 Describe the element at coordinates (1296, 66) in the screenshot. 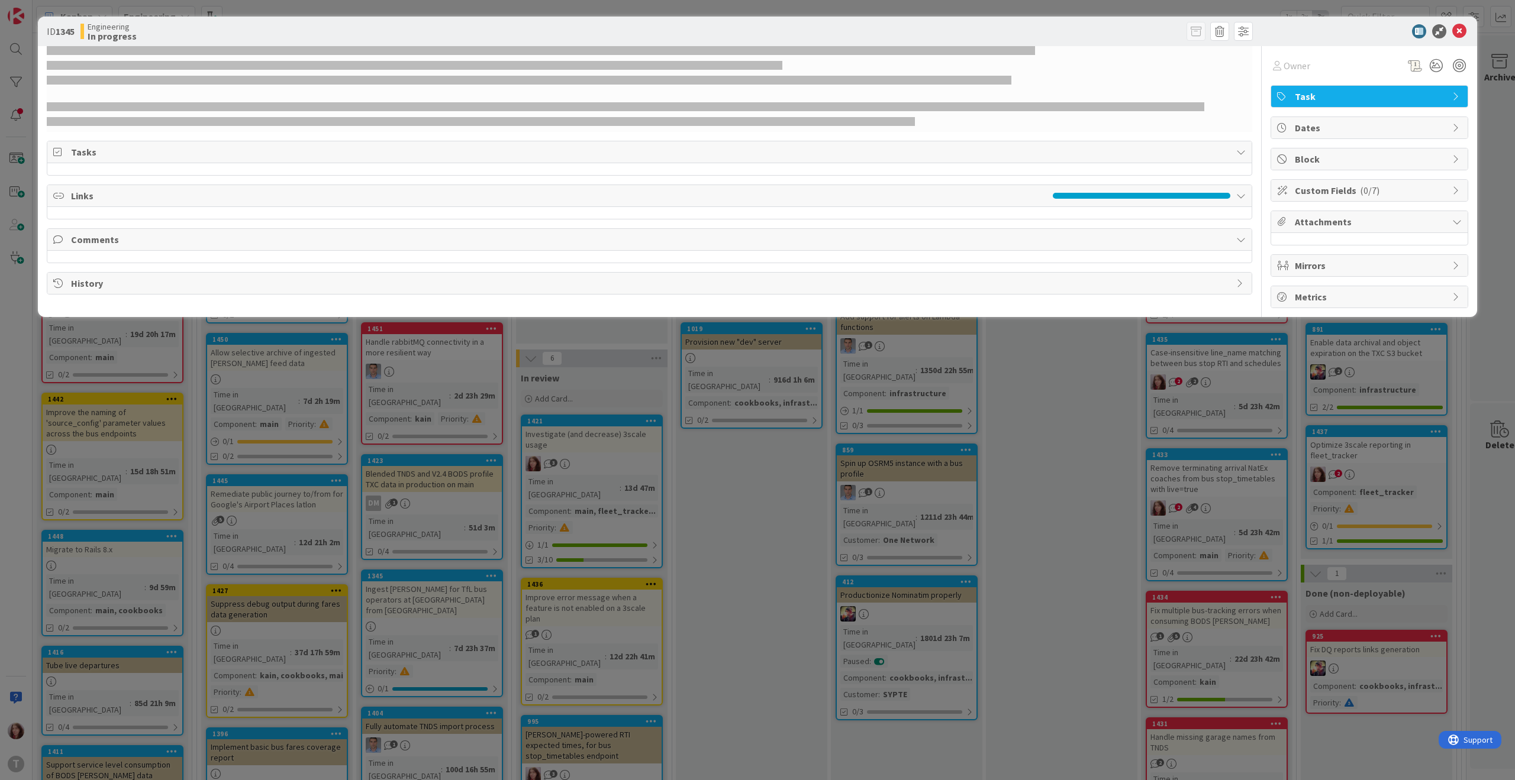

I see `span: Owner` at that location.